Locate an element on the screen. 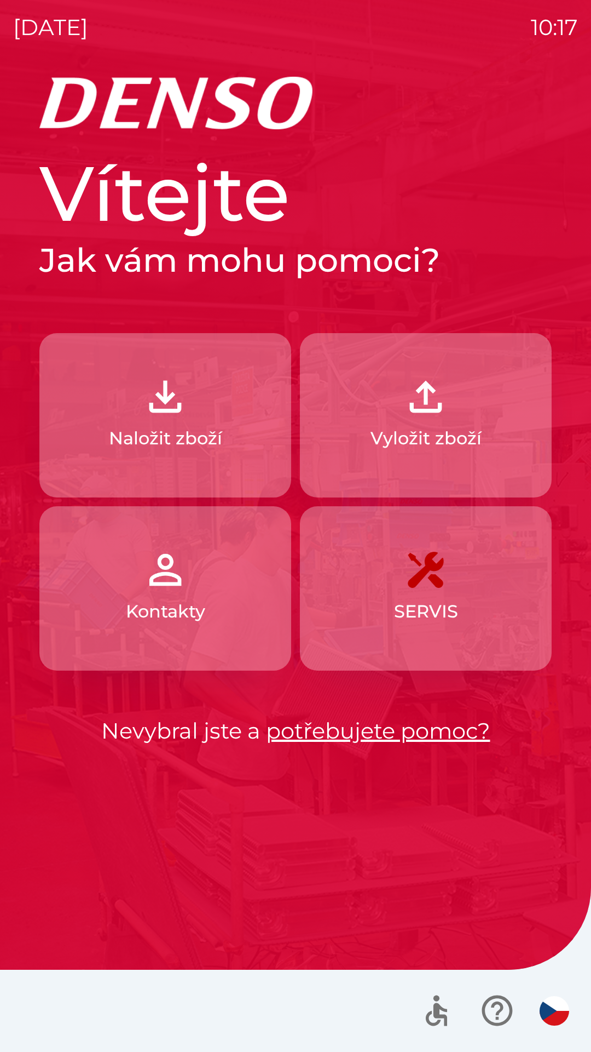  p: SERVIS is located at coordinates (426, 611).